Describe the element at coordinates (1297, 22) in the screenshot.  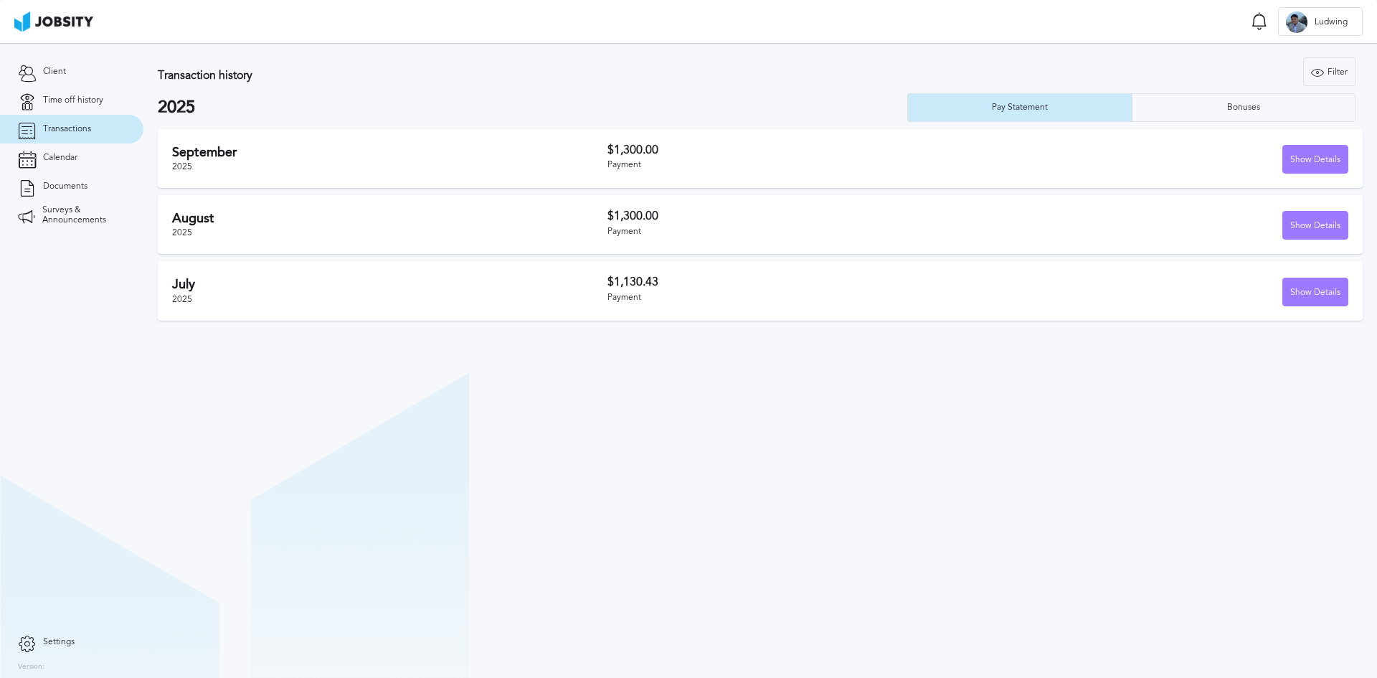
I see `div: L` at that location.